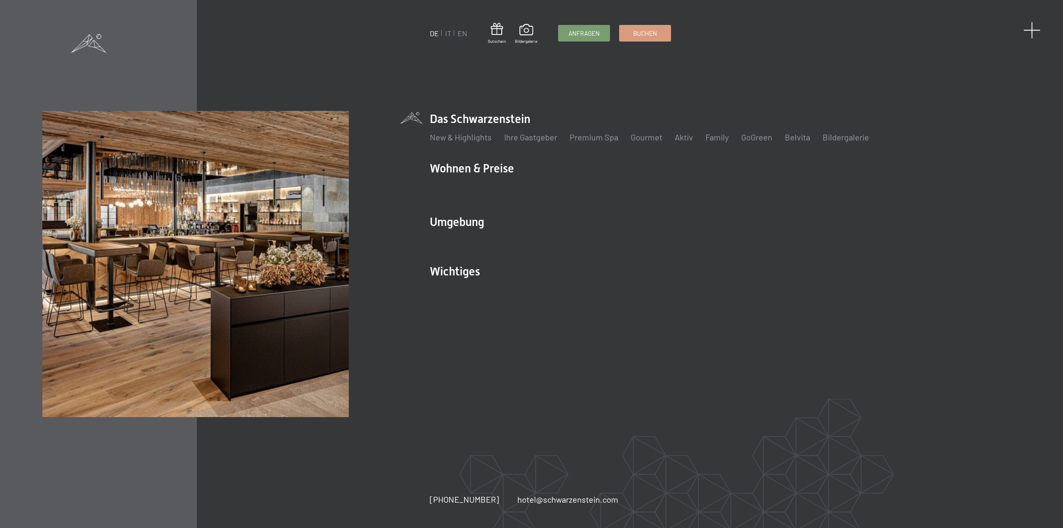 The width and height of the screenshot is (1063, 528). I want to click on span: Bildergalerie, so click(526, 41).